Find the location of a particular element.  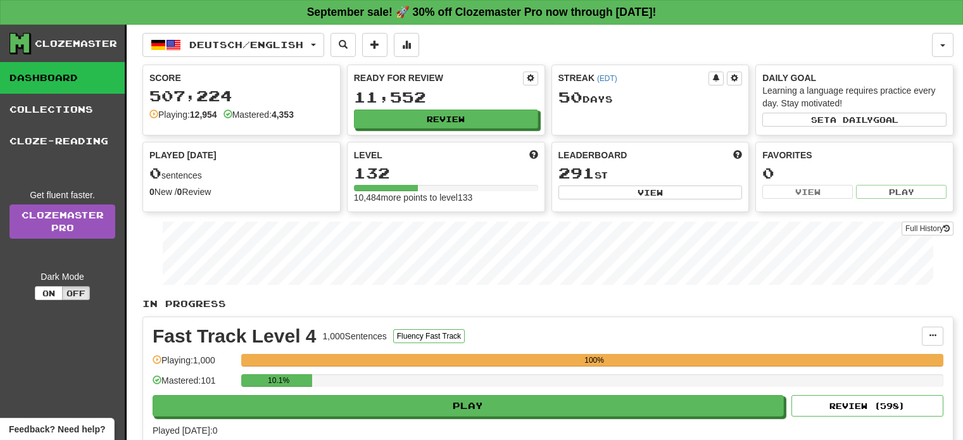

span: Level is located at coordinates (368, 155).